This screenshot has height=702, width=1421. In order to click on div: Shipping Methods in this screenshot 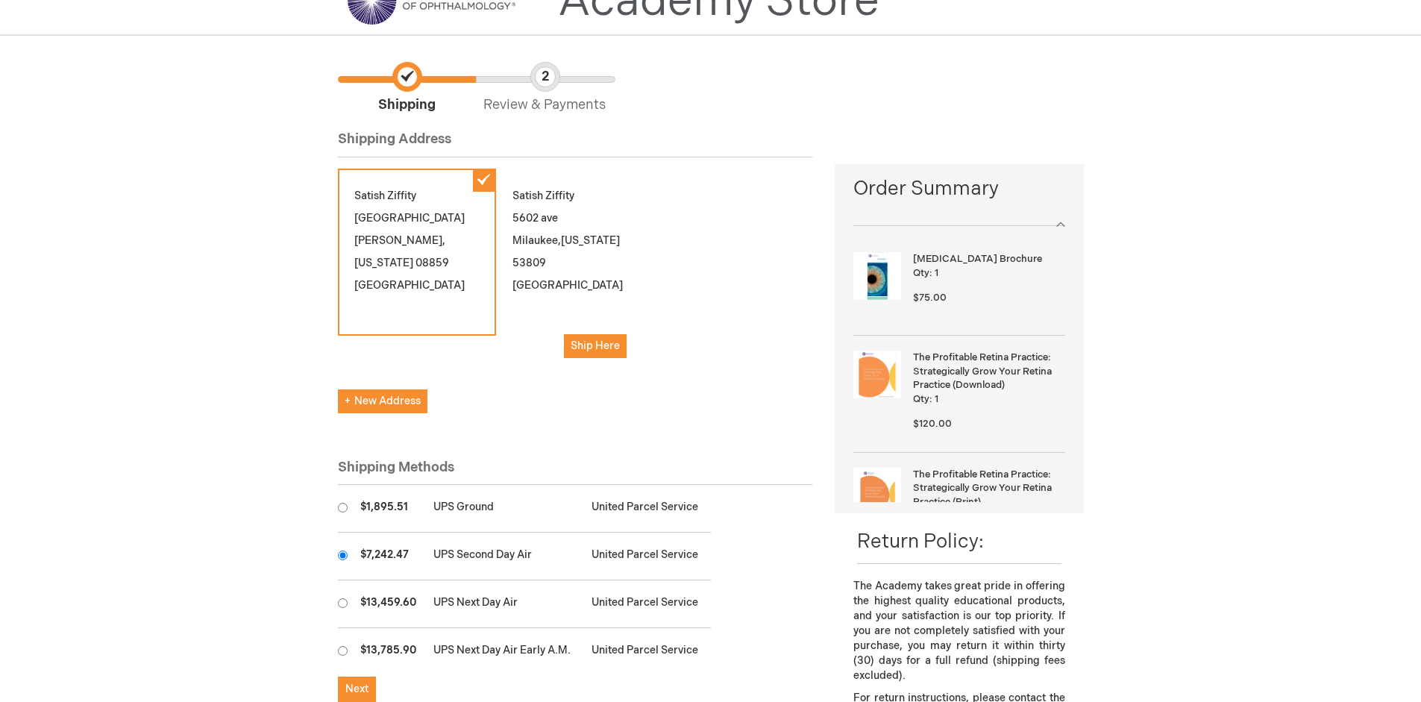, I will do `click(575, 471)`.